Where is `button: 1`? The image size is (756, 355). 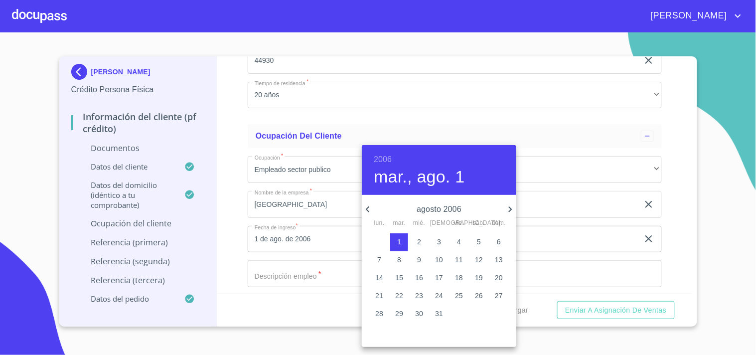 button: 1 is located at coordinates (399, 242).